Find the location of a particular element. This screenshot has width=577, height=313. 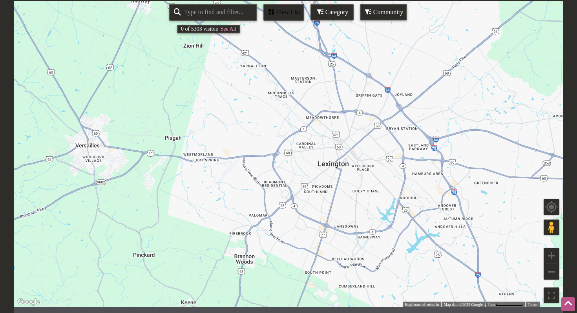

span: Map data ©2025 Google is located at coordinates (463, 304).